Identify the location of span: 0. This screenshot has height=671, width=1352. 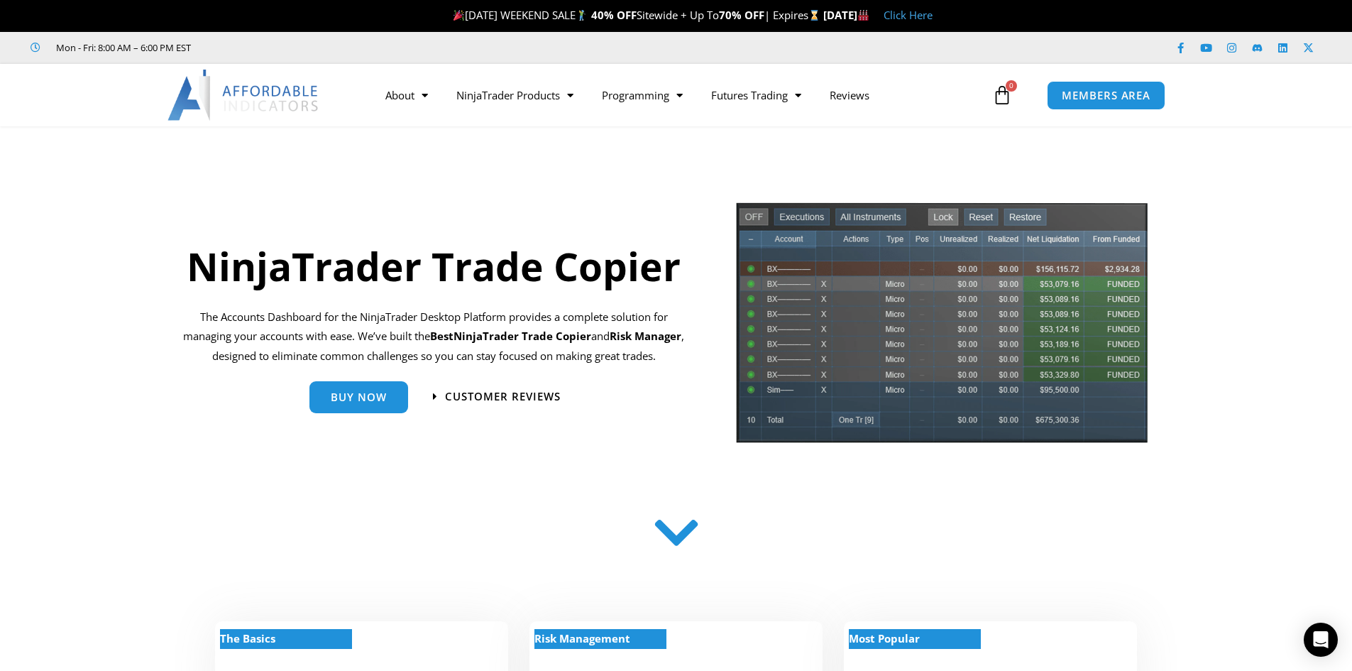
(1011, 86).